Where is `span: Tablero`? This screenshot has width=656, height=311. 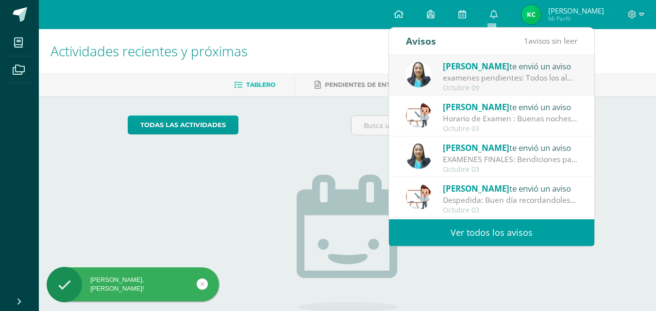
span: Tablero is located at coordinates (261, 85).